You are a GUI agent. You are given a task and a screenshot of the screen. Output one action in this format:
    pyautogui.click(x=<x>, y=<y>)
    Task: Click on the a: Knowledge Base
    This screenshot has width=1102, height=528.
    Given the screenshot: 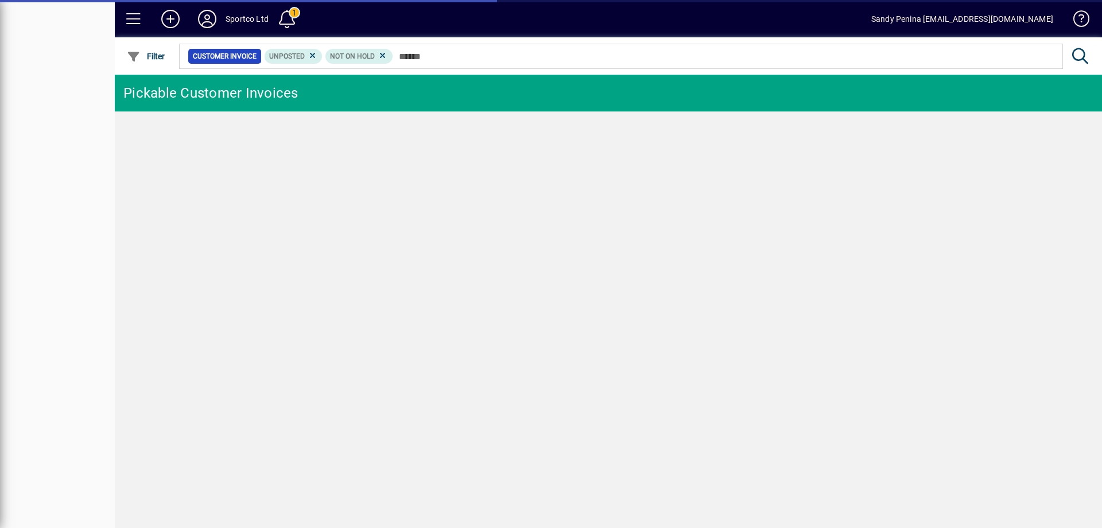 What is the action you would take?
    pyautogui.click(x=1076, y=21)
    